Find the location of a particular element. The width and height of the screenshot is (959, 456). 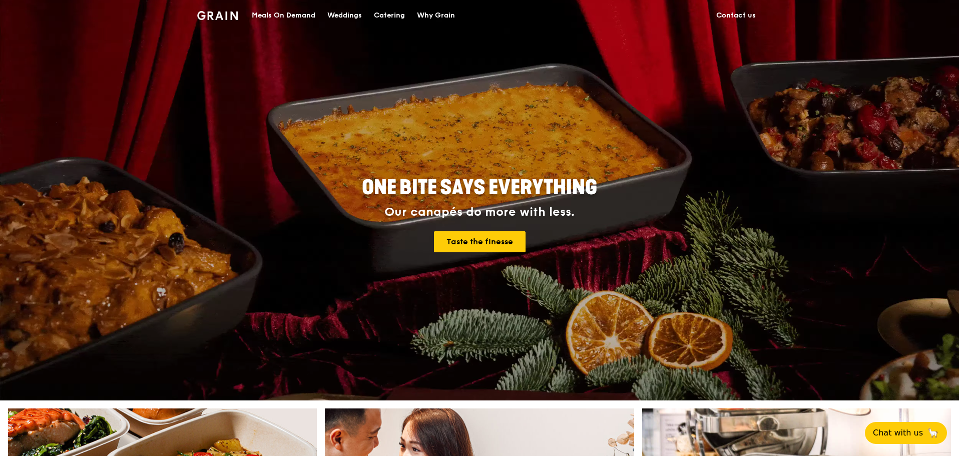

a: Catering is located at coordinates (390, 16).